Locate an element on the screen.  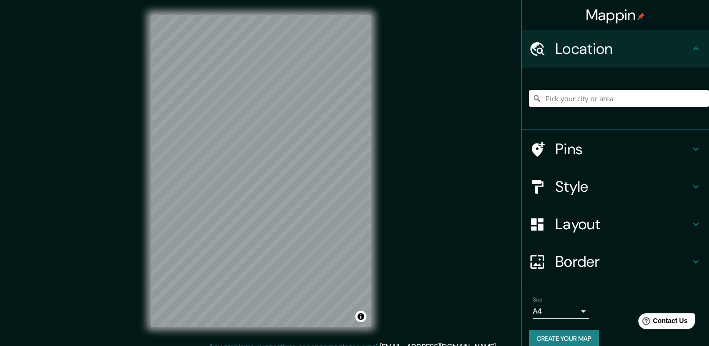
h4: Style is located at coordinates (623, 187).